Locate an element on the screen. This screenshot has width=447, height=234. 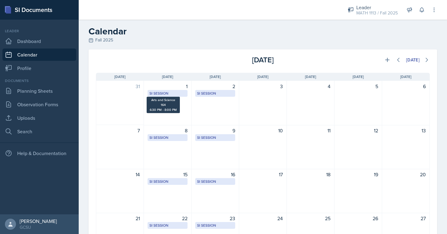
div: 12 is located at coordinates (358, 131).